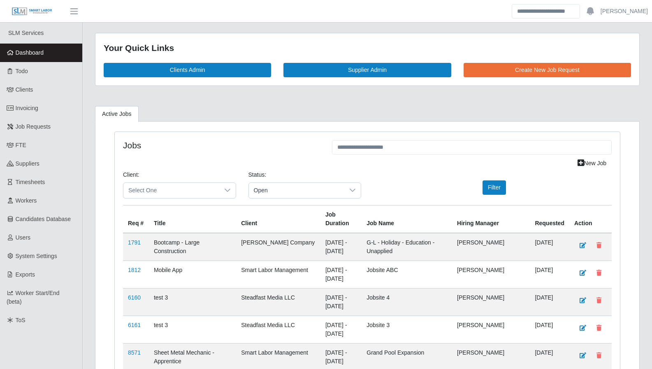  Describe the element at coordinates (25, 275) in the screenshot. I see `span: Exports` at that location.